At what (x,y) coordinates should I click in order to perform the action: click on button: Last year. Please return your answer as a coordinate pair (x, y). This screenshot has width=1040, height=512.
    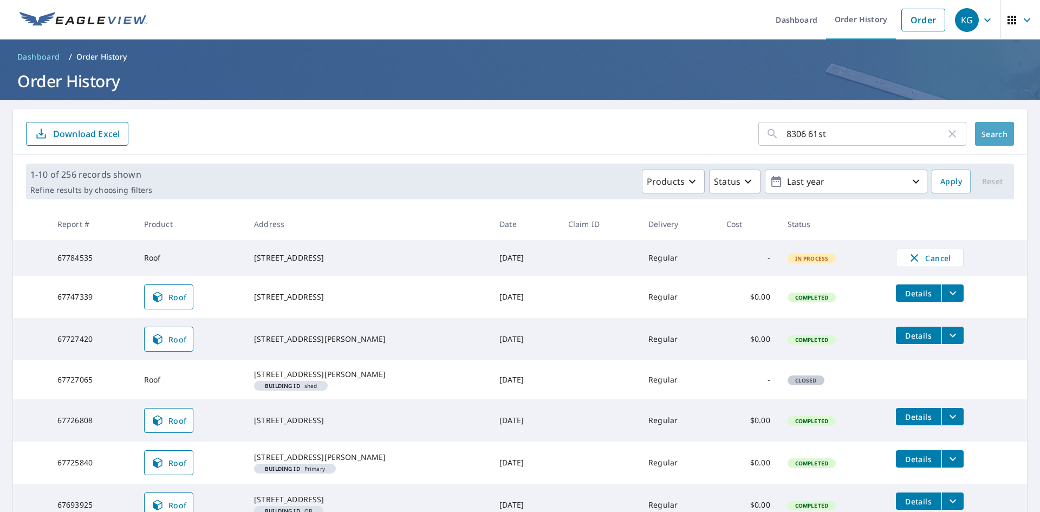
    Looking at the image, I should click on (846, 181).